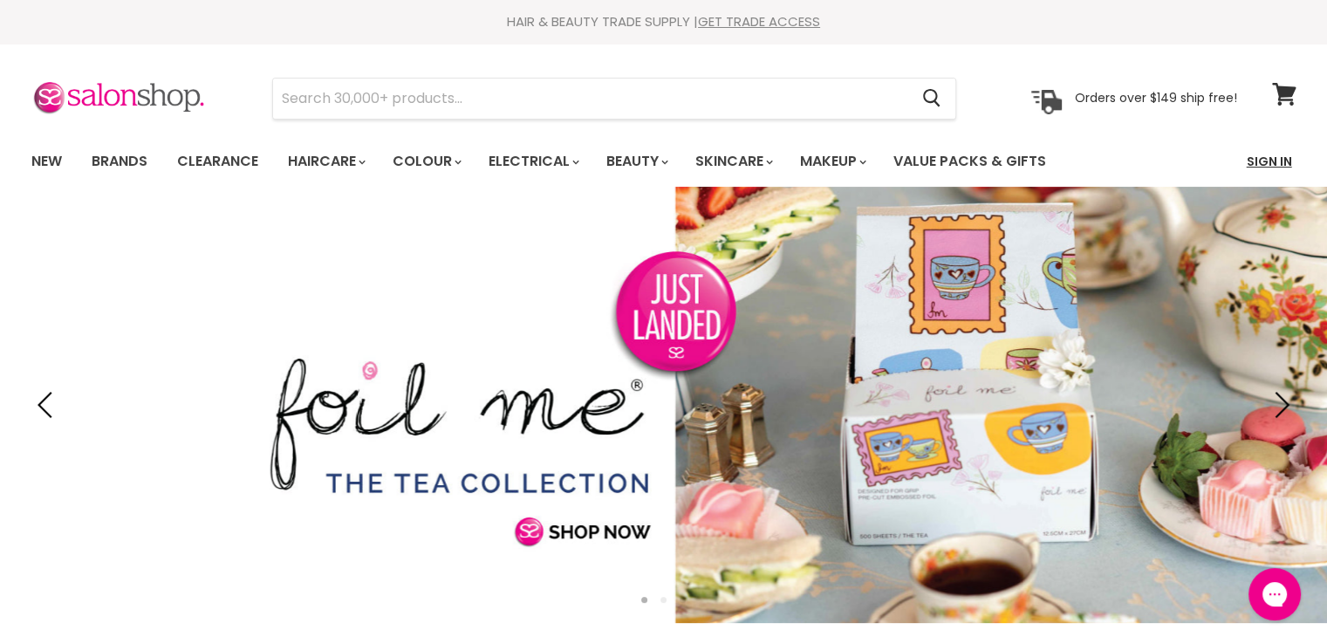  I want to click on button: Previous, so click(48, 405).